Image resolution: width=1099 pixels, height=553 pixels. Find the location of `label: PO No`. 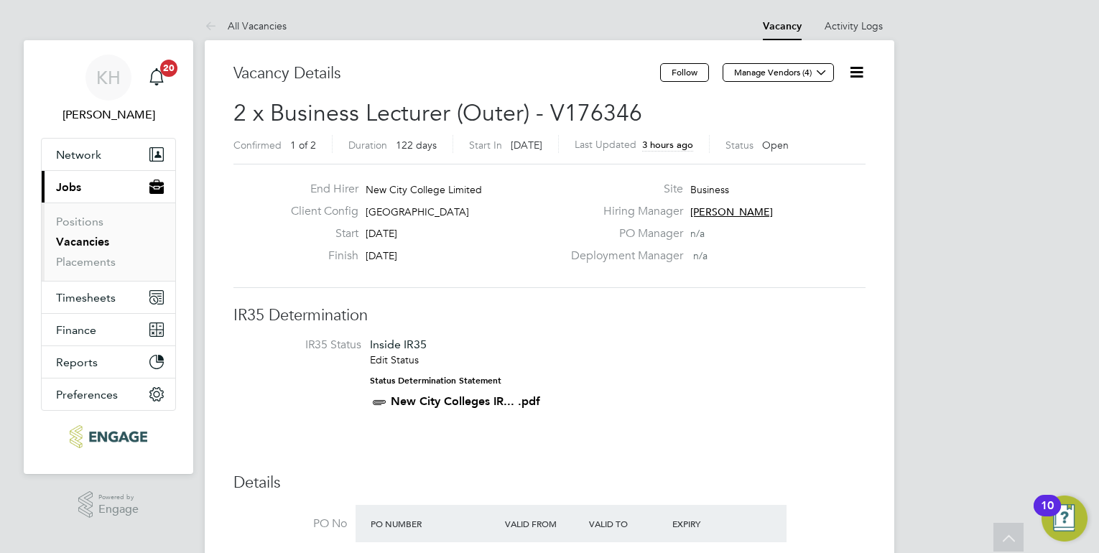

label: PO No is located at coordinates (290, 524).